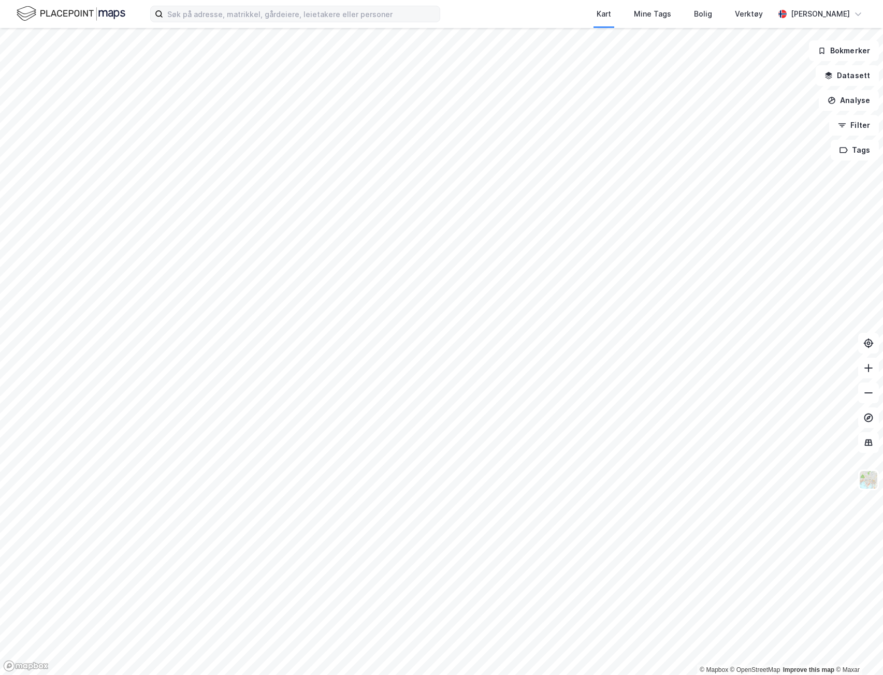 Image resolution: width=883 pixels, height=675 pixels. What do you see at coordinates (301, 14) in the screenshot?
I see `input: Søk på adresse, matrikkel, gårdeiere, leietakere eller personer` at bounding box center [301, 14].